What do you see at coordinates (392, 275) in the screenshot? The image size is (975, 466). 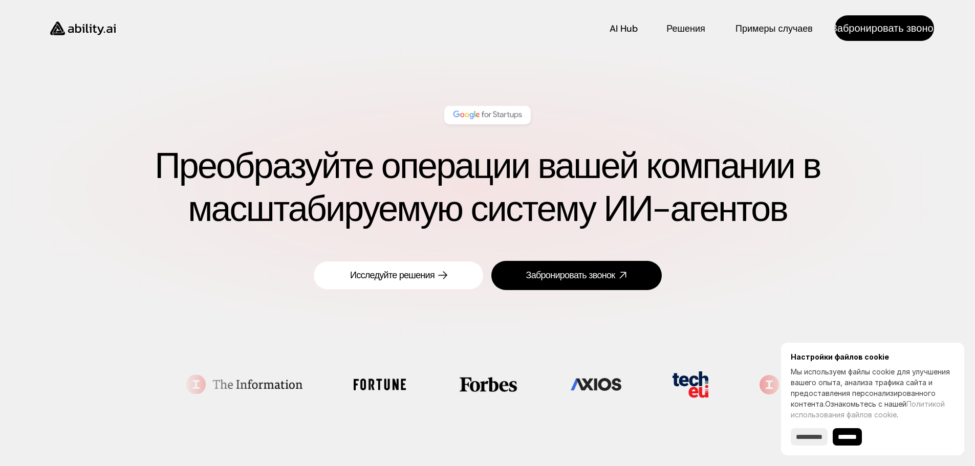 I see `font: Исследуйте решения` at bounding box center [392, 275].